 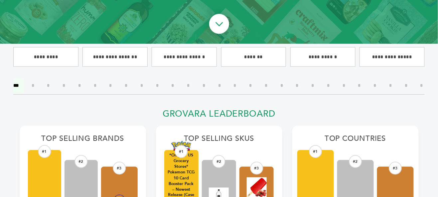 What do you see at coordinates (83, 141) in the screenshot?
I see `h2: Top Selling Brands` at bounding box center [83, 141].